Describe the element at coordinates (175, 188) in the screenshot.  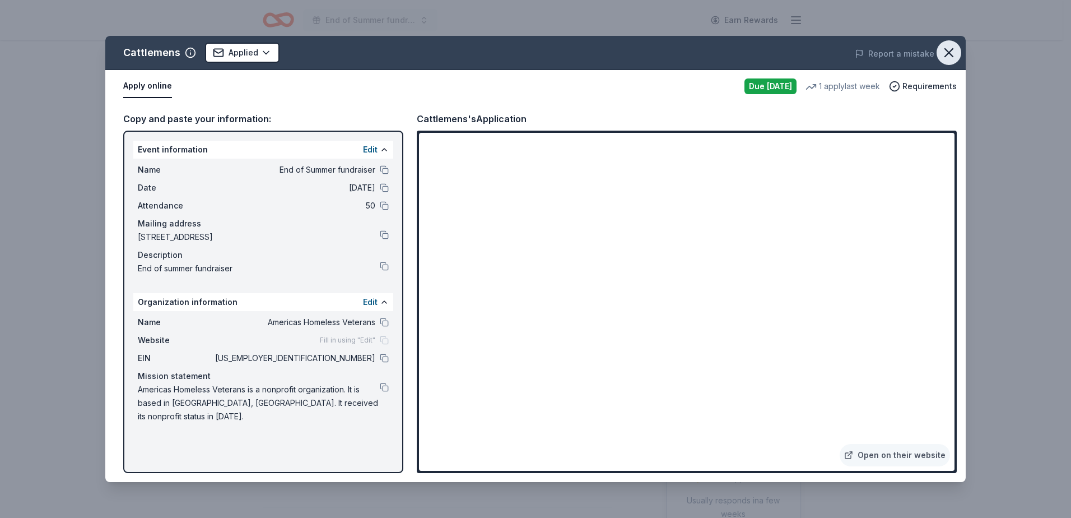
I see `span: Date` at that location.